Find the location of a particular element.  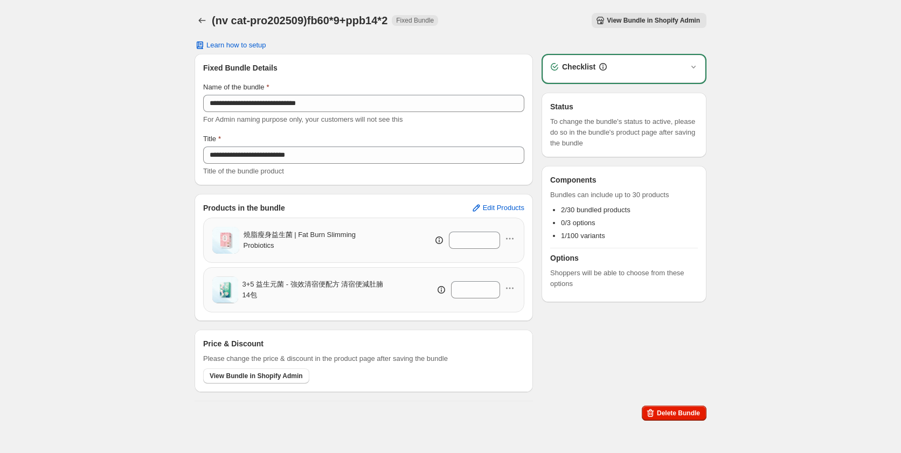

h3: Options is located at coordinates (624, 258).